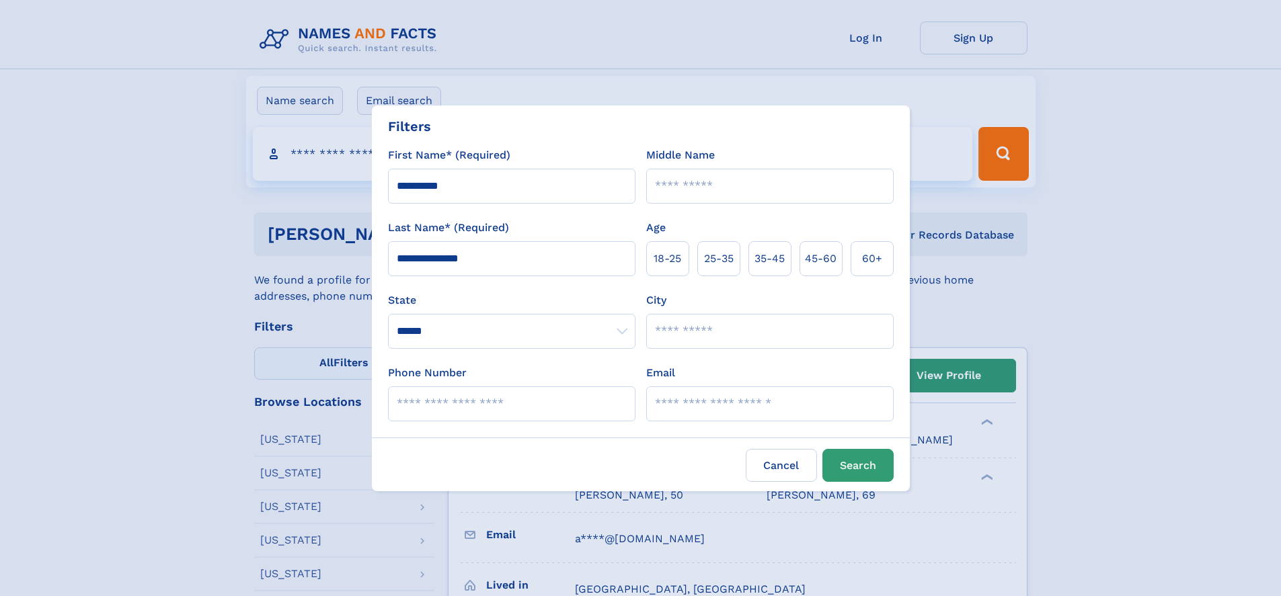 This screenshot has height=596, width=1281. Describe the element at coordinates (656, 228) in the screenshot. I see `label: Age` at that location.